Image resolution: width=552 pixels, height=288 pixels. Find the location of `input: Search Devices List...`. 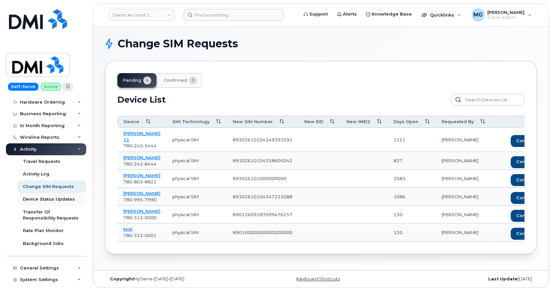

input: Search Devices List... is located at coordinates (488, 100).